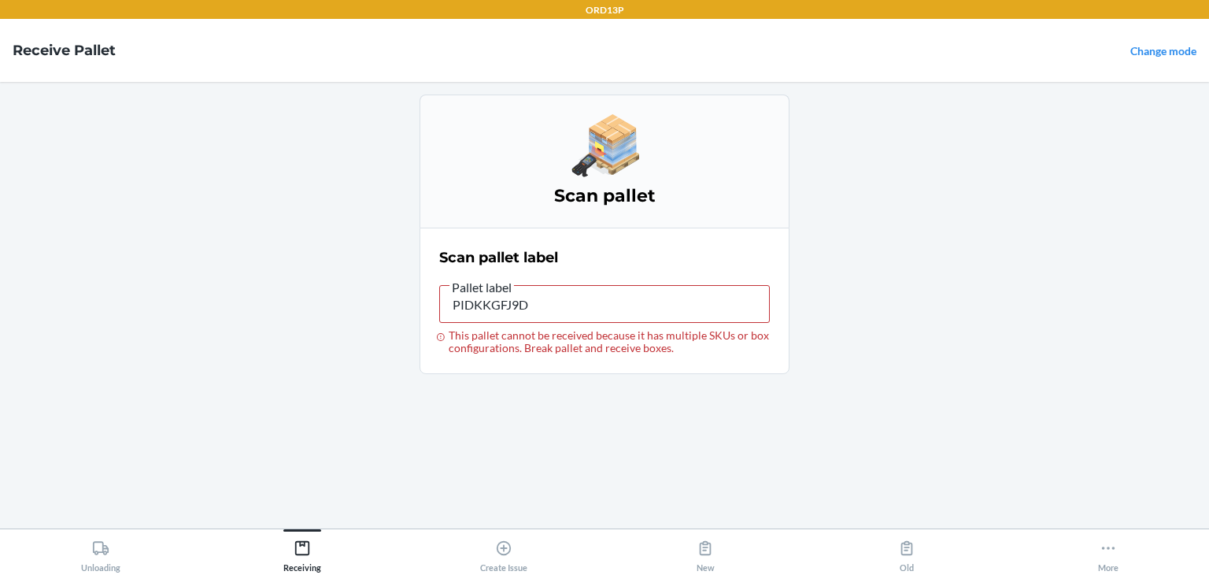 The width and height of the screenshot is (1209, 575). I want to click on div: Create Issue, so click(504, 553).